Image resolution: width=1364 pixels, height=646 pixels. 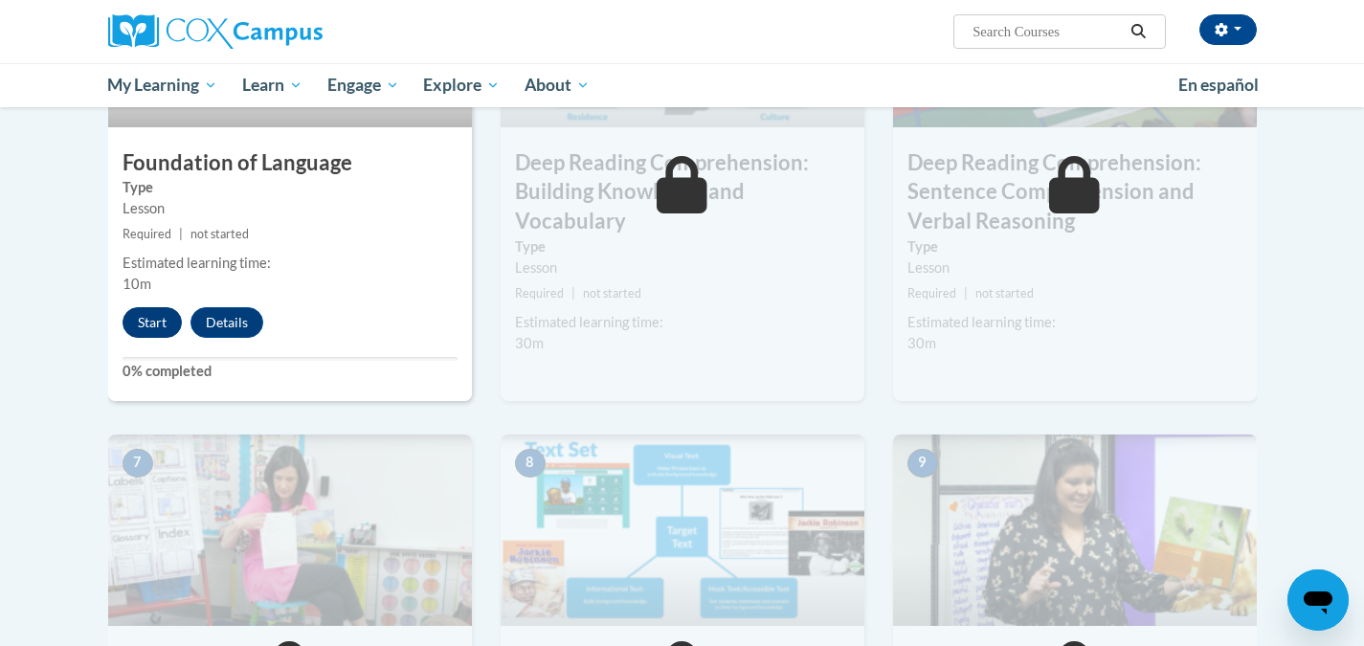 What do you see at coordinates (290, 32) in the screenshot?
I see `a: Cox Campus` at bounding box center [290, 32].